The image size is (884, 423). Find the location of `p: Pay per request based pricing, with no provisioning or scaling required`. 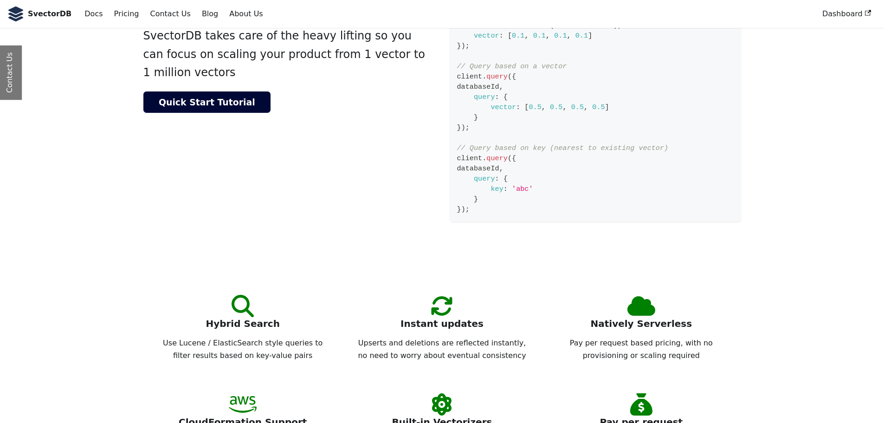

p: Pay per request based pricing, with no provisioning or scaling required is located at coordinates (641, 349).